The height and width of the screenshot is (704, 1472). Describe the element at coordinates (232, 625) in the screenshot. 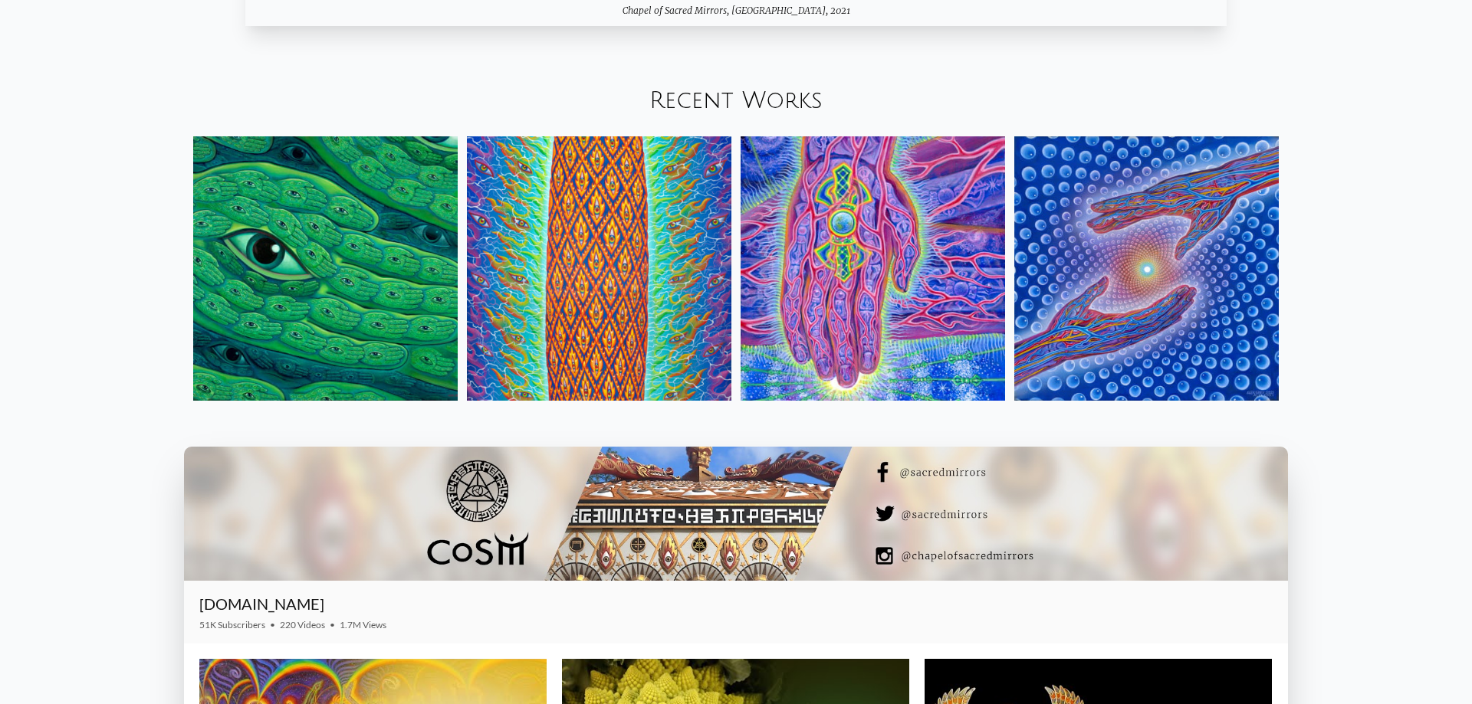

I see `span: 51K Subscribers` at that location.